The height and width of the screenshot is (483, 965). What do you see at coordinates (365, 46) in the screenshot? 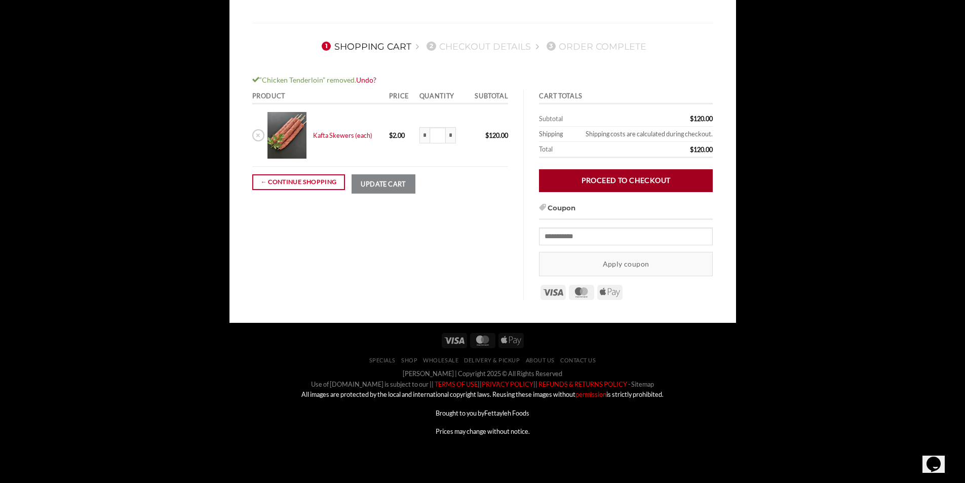
I see `a: 1Shopping Cart` at bounding box center [365, 46].